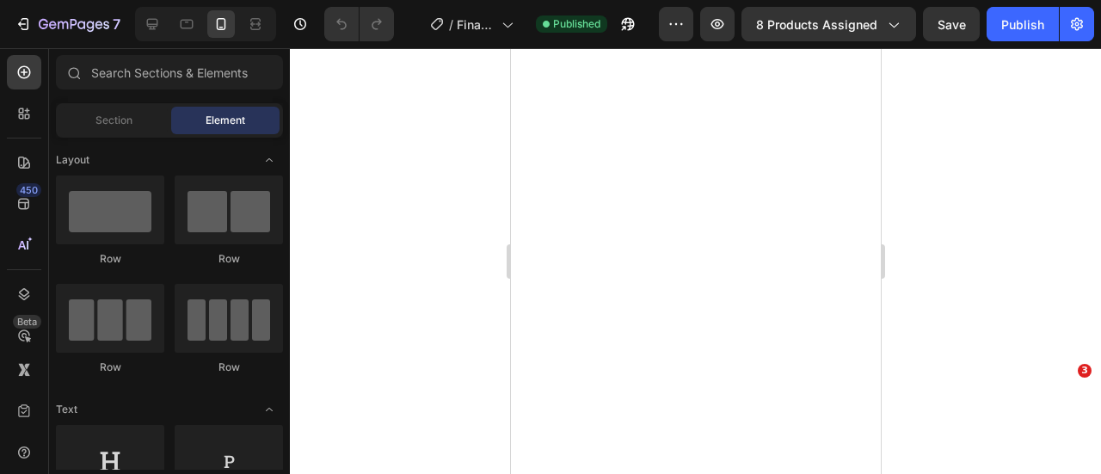  I want to click on span: Section, so click(114, 120).